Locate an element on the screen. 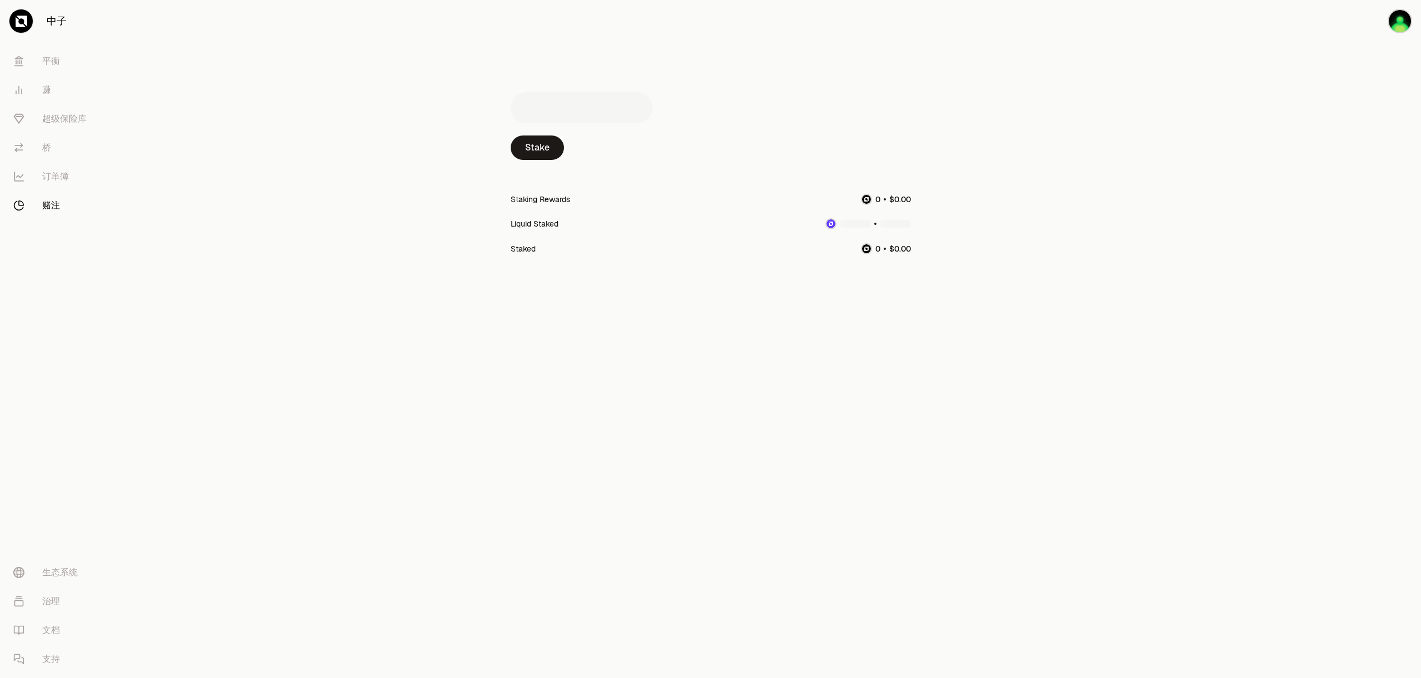  font: 治理 is located at coordinates (51, 601).